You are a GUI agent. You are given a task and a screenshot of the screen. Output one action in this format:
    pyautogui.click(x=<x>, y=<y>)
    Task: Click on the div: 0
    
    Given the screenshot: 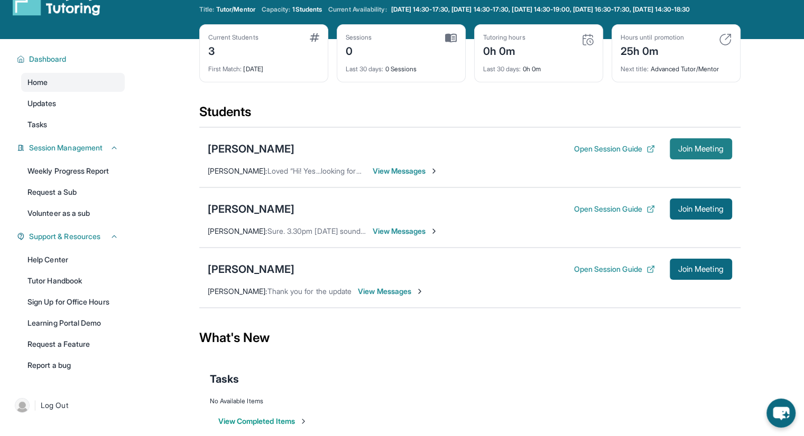 What is the action you would take?
    pyautogui.click(x=359, y=50)
    